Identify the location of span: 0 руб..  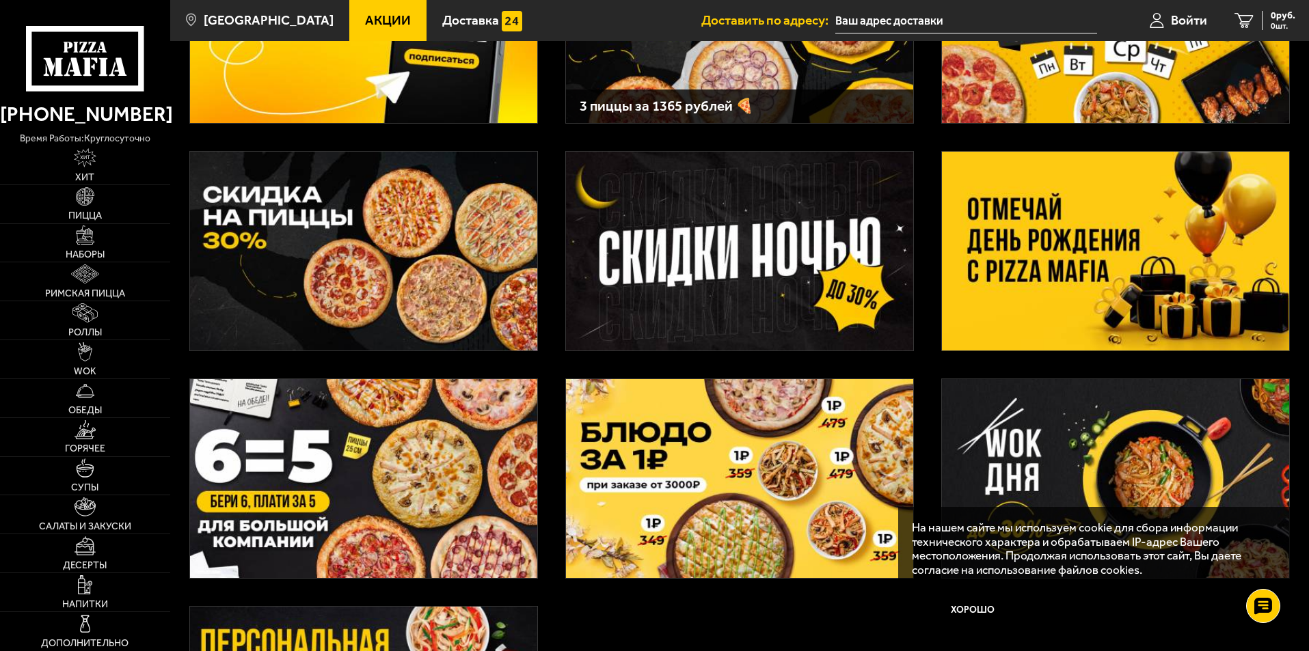
(1283, 16).